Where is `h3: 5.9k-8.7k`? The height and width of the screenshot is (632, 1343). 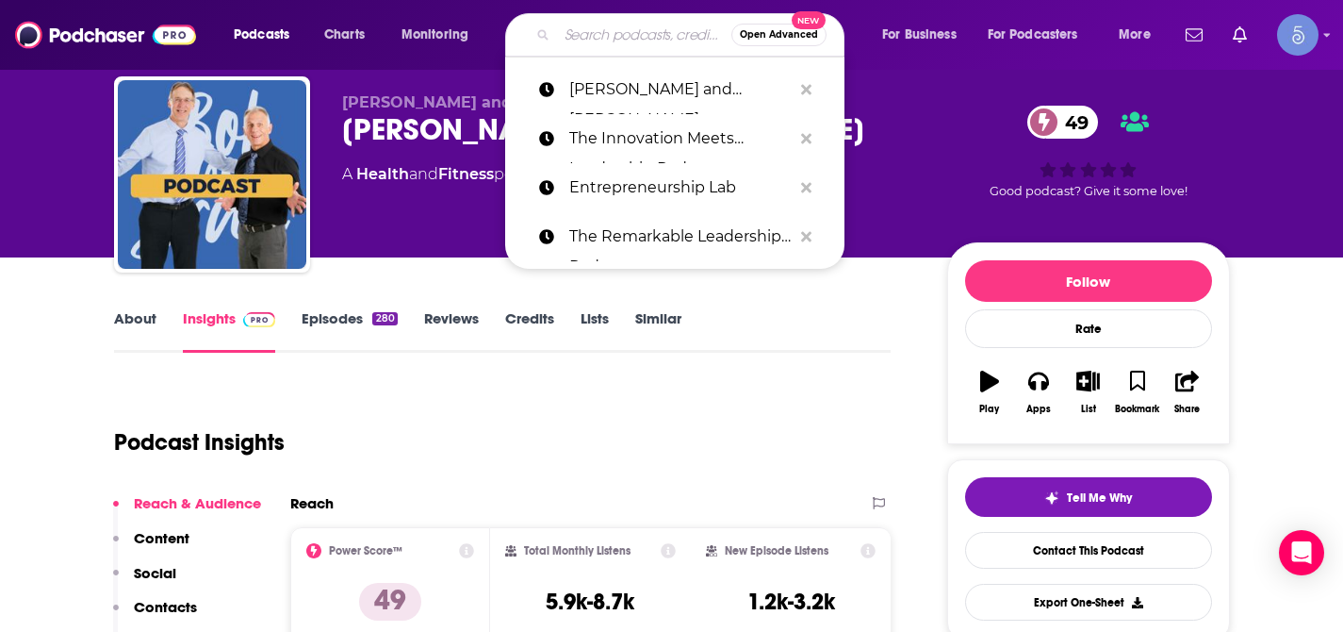
h3: 5.9k-8.7k is located at coordinates (590, 601).